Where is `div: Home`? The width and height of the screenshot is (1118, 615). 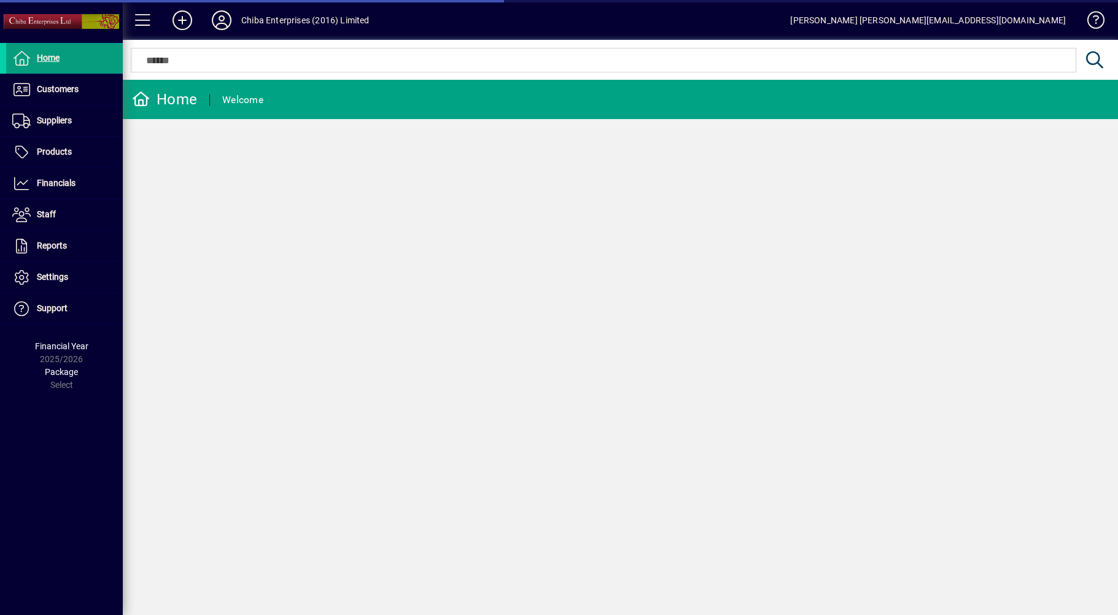
div: Home is located at coordinates (165, 99).